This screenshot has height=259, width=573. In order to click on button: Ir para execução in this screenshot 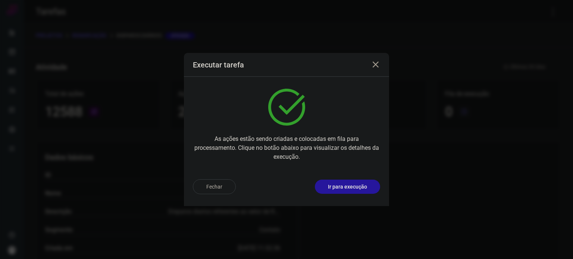, I will do `click(348, 187)`.